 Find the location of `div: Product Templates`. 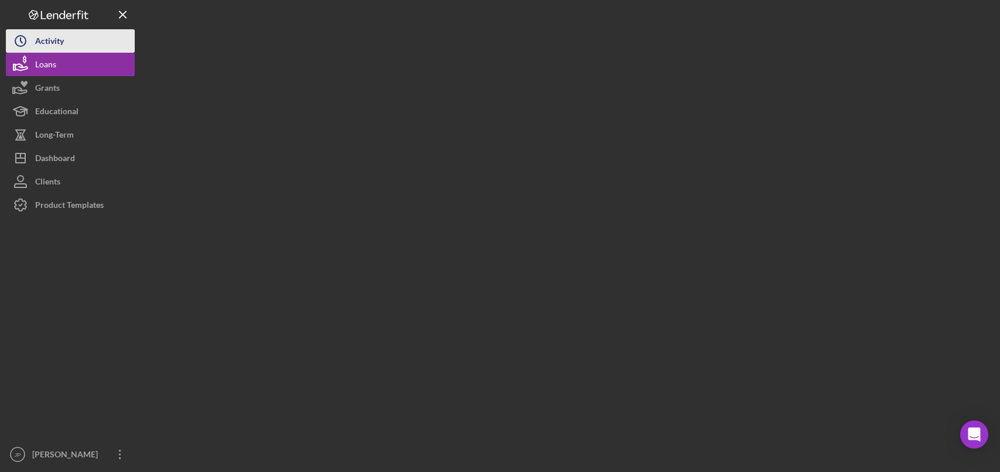

div: Product Templates is located at coordinates (69, 206).